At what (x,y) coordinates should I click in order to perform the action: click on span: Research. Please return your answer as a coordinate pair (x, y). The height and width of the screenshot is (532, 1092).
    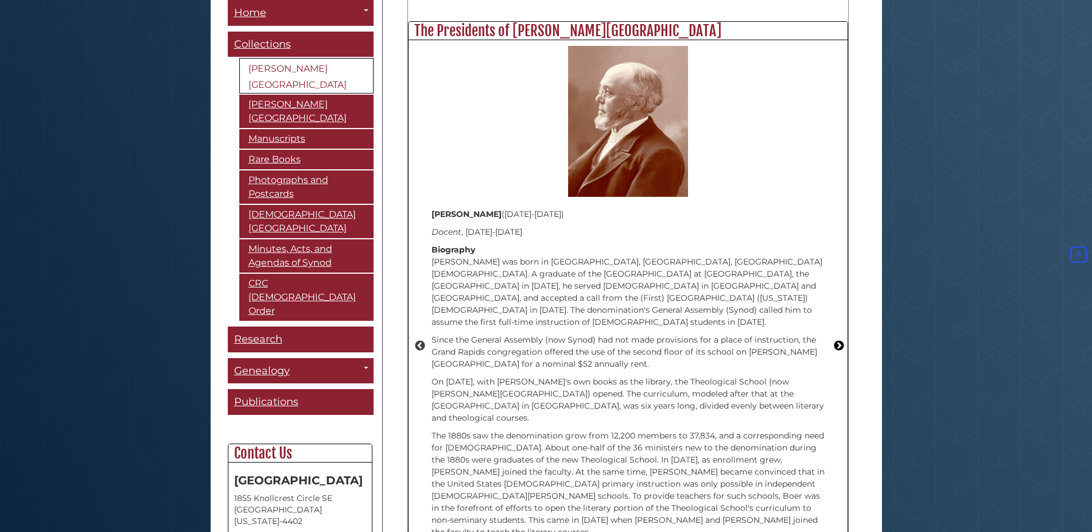
    Looking at the image, I should click on (258, 339).